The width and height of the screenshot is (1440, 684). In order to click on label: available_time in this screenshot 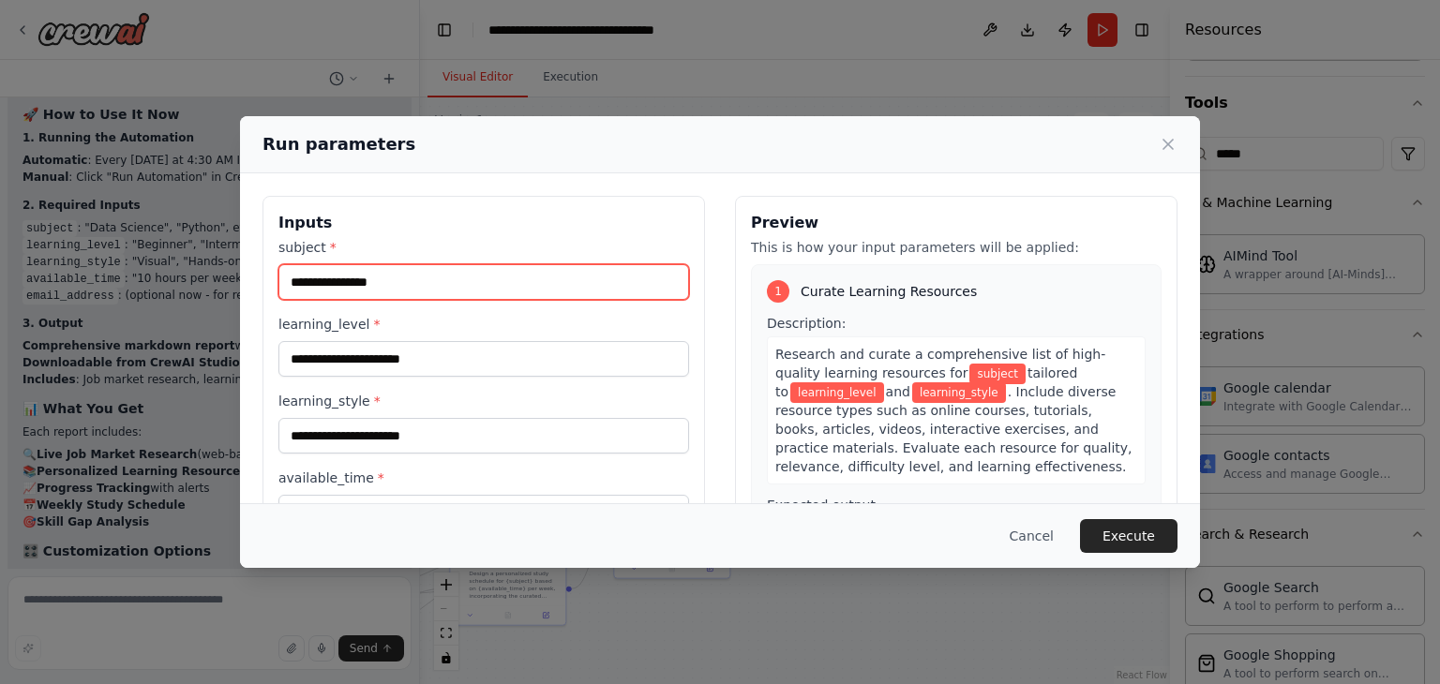, I will do `click(484, 478)`.